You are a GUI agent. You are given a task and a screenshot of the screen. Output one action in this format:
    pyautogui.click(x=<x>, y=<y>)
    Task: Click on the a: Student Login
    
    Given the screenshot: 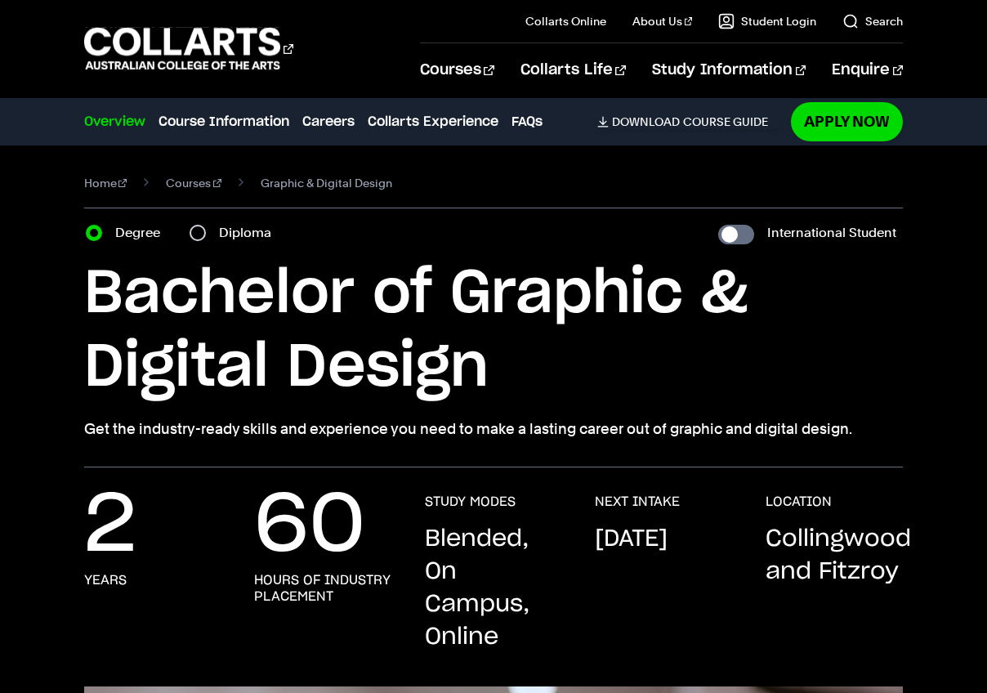 What is the action you would take?
    pyautogui.click(x=767, y=21)
    